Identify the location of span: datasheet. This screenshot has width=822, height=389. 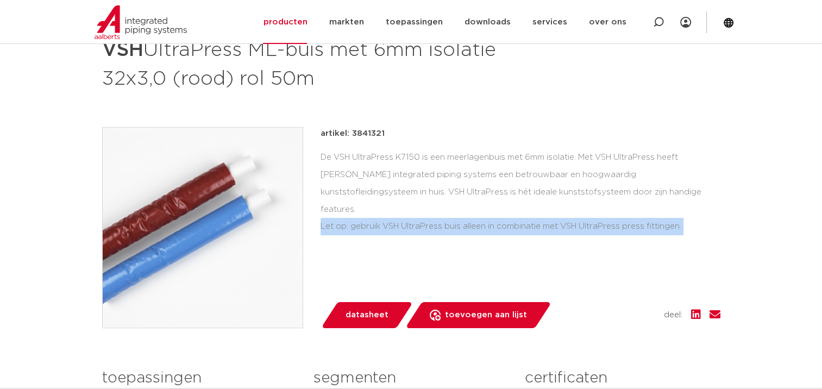
(367, 315).